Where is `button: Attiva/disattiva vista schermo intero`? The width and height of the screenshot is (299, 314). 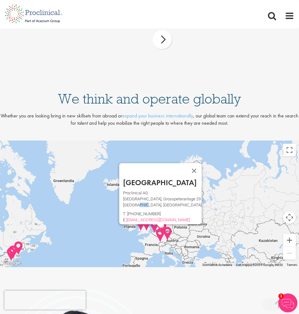
button: Attiva/disattiva vista schermo intero is located at coordinates (289, 150).